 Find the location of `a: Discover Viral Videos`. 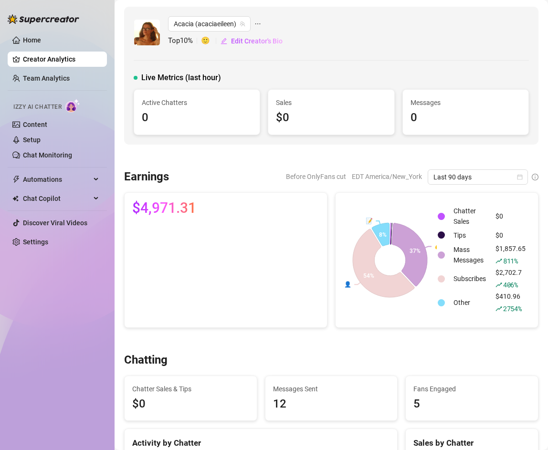

a: Discover Viral Videos is located at coordinates (55, 223).